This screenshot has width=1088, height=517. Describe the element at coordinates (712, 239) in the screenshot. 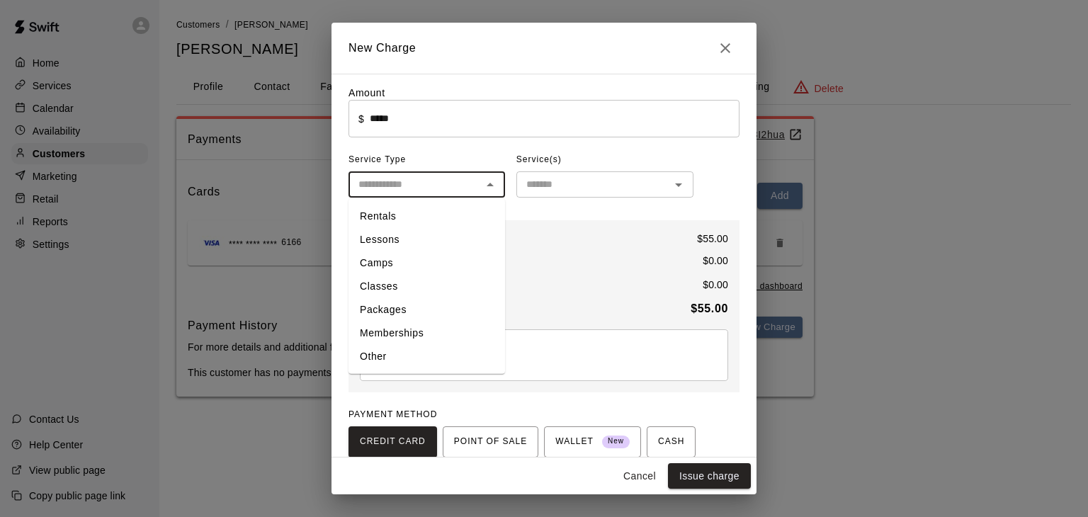

I see `p: $ 55.00` at that location.